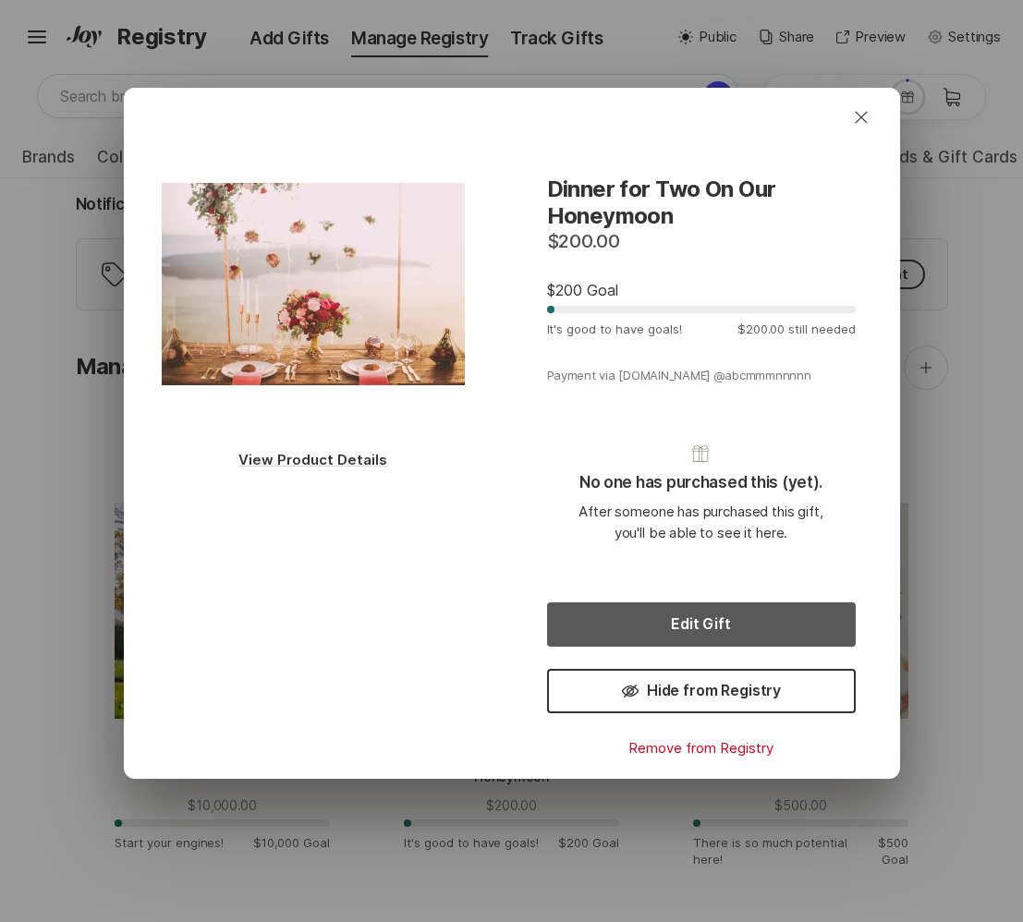  What do you see at coordinates (583, 241) in the screenshot?
I see `p: $200.00` at bounding box center [583, 241].